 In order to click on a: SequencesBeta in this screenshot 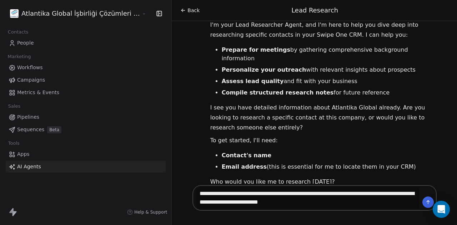, I will do `click(86, 130)`.